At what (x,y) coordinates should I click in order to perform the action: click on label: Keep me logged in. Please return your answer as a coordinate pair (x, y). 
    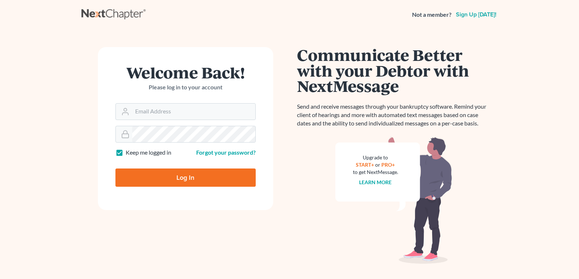
    Looking at the image, I should click on (148, 153).